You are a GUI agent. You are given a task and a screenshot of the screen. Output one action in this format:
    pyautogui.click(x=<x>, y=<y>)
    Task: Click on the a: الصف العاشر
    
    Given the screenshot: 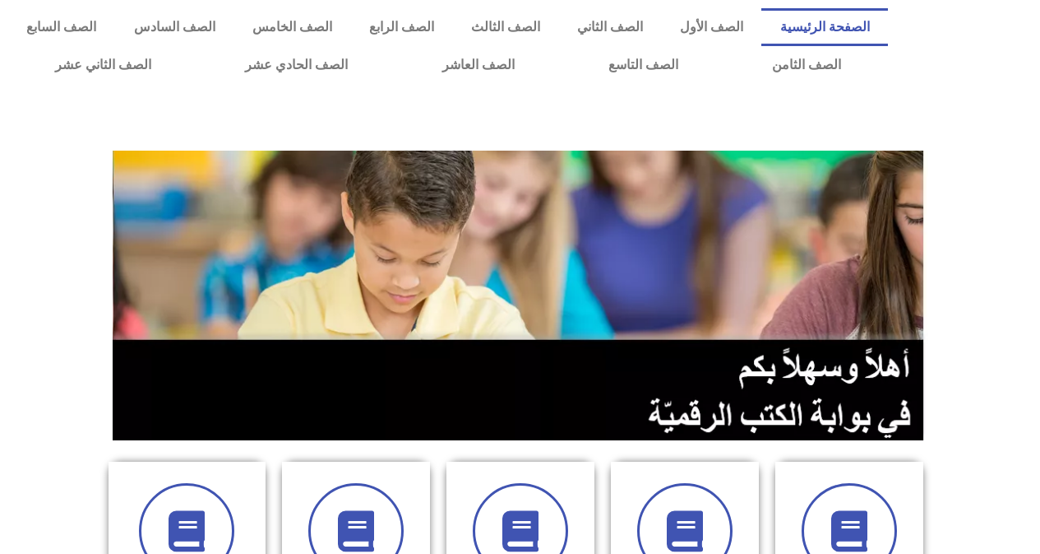 What is the action you would take?
    pyautogui.click(x=479, y=65)
    